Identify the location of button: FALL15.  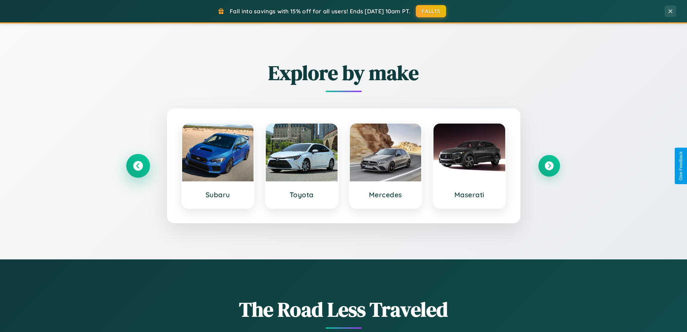
(431, 11).